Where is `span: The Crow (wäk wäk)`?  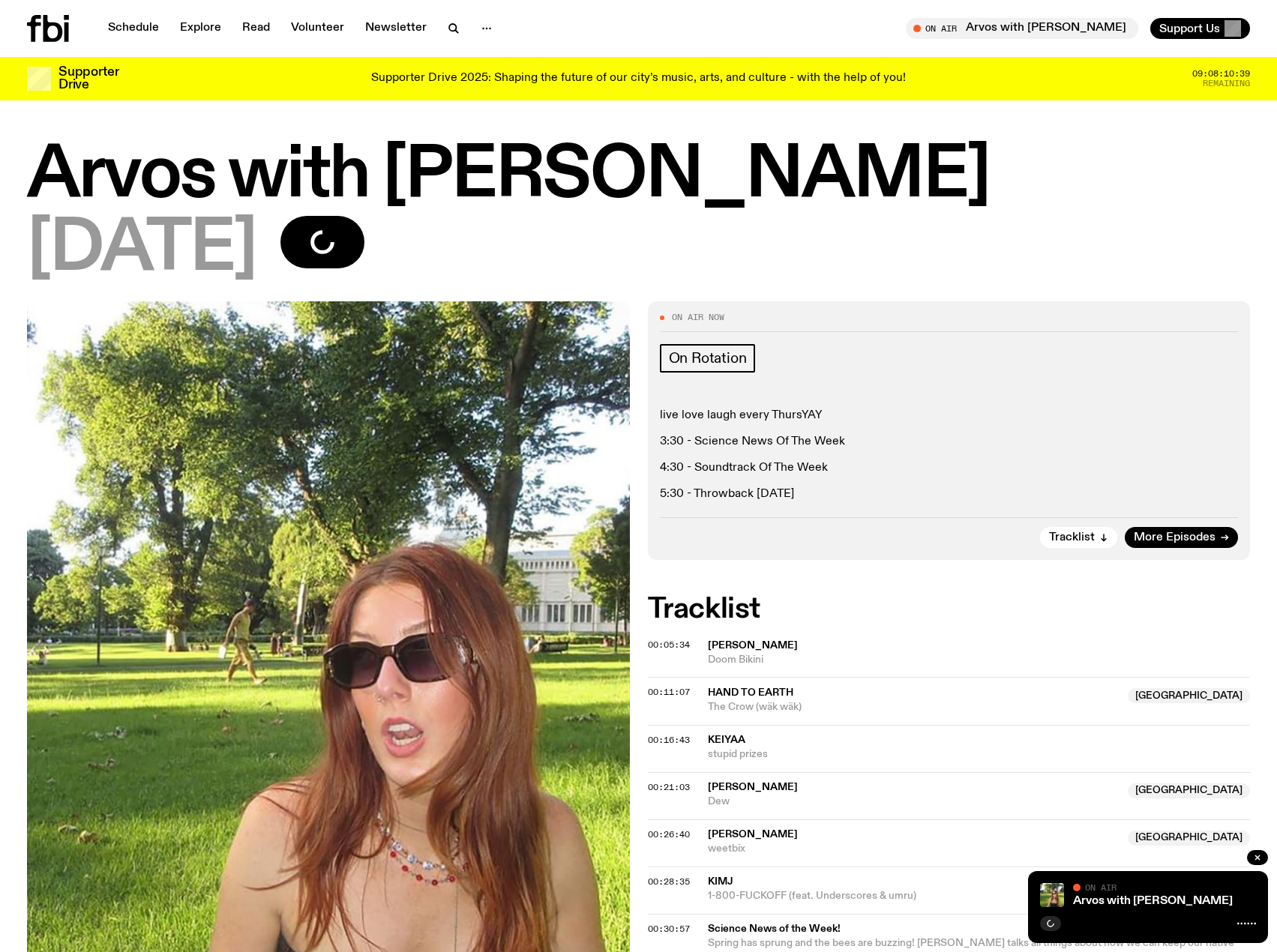
span: The Crow (wäk wäk) is located at coordinates (913, 707).